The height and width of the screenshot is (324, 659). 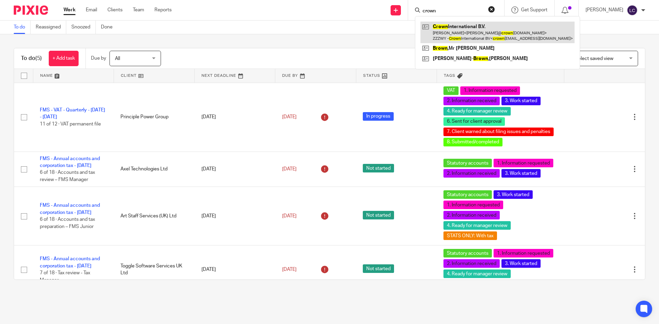 I want to click on span: (5), so click(x=38, y=58).